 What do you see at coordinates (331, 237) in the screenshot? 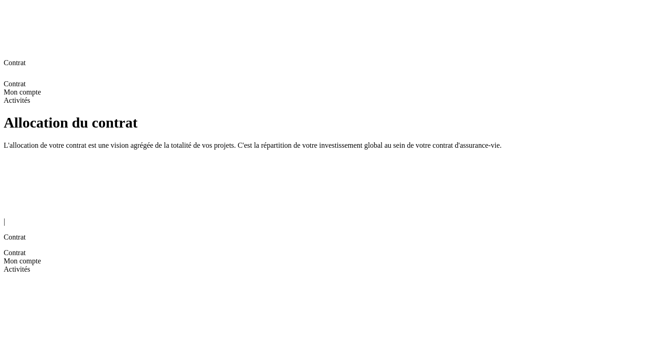
I see `p: Contrat` at bounding box center [331, 237].